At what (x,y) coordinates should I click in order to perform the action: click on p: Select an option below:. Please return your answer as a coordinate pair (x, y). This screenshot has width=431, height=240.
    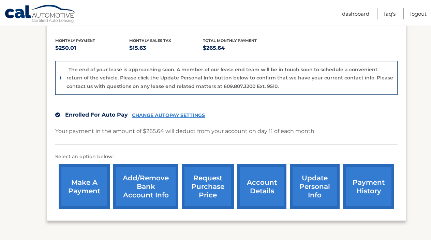
    Looking at the image, I should click on (226, 157).